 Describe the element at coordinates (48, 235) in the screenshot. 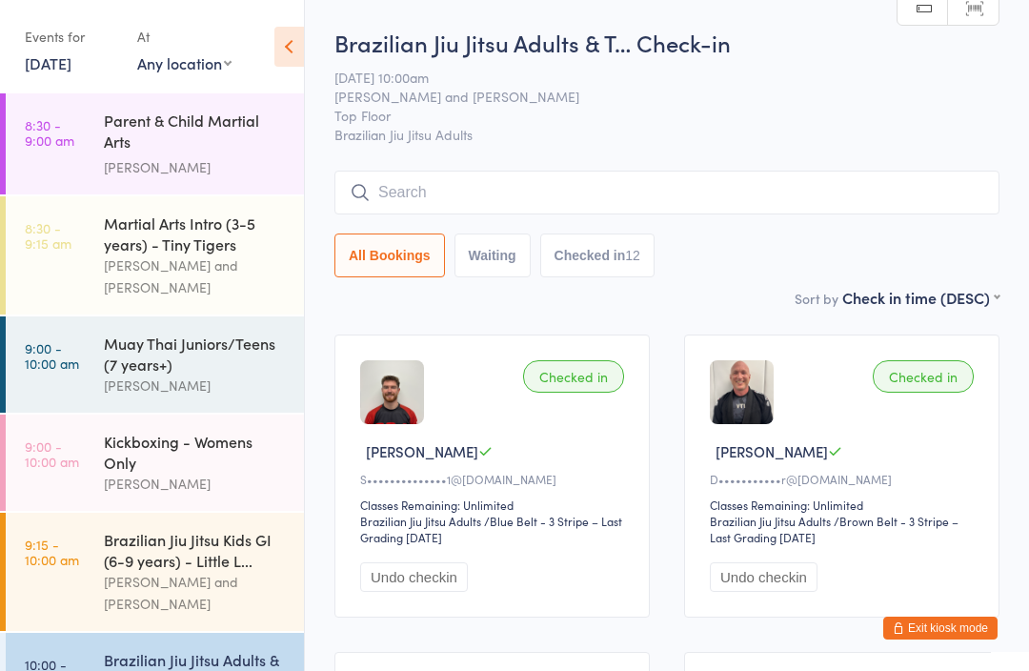

I see `time: 8:30 - 9:15 am` at that location.